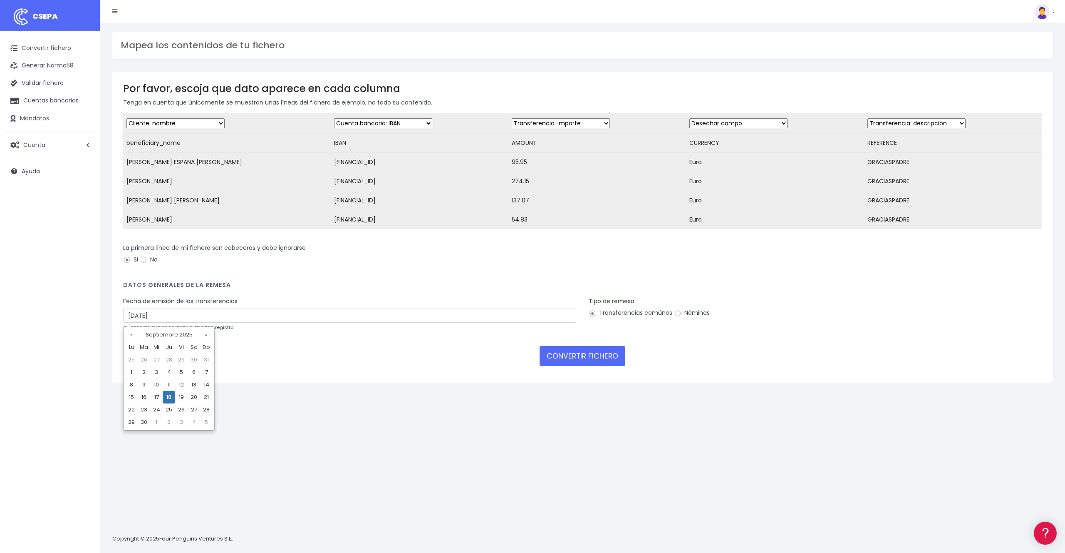  What do you see at coordinates (612, 301) in the screenshot?
I see `label: Tipo de remesa` at bounding box center [612, 301].